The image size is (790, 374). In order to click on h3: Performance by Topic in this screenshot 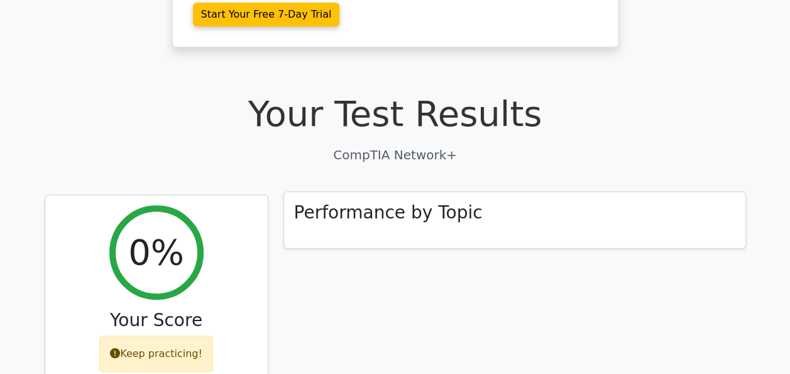, I will do `click(389, 213)`.